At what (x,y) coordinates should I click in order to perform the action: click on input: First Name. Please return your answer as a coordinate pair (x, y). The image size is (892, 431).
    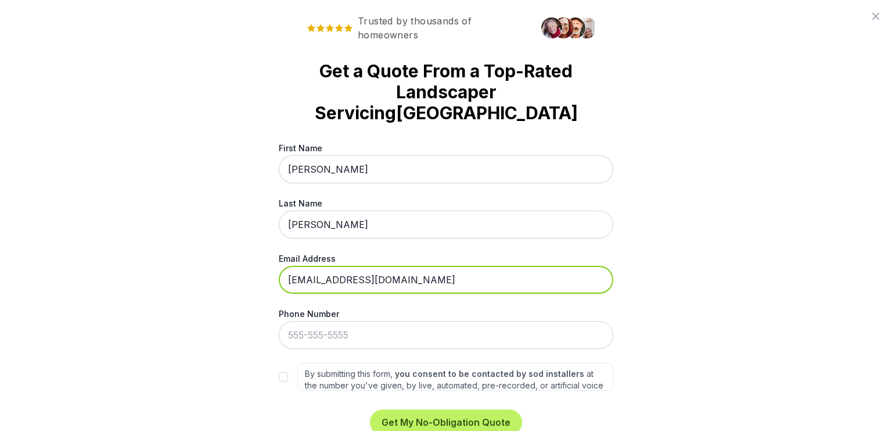
    Looking at the image, I should click on (446, 169).